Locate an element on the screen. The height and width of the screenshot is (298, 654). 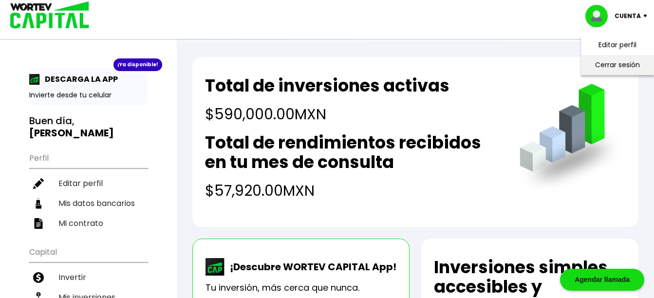
img: icon-down is located at coordinates (647, 16).